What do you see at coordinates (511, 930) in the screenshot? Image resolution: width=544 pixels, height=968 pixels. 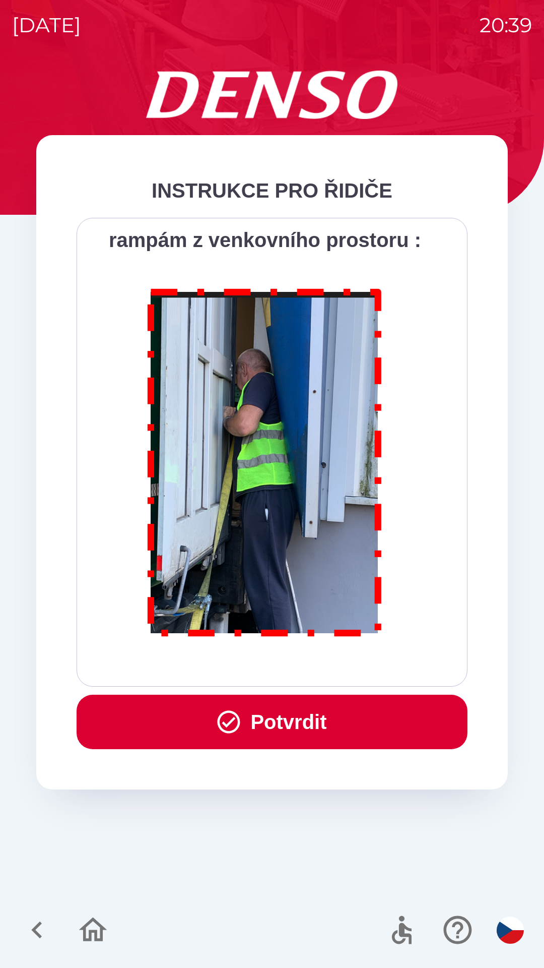 I see `img: cs flag` at bounding box center [511, 930].